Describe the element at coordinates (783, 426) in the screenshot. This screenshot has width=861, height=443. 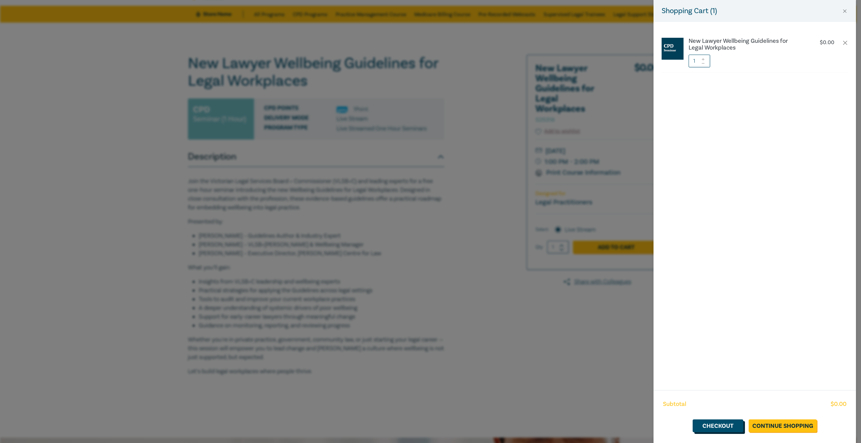
I see `a: Continue Shopping` at that location.